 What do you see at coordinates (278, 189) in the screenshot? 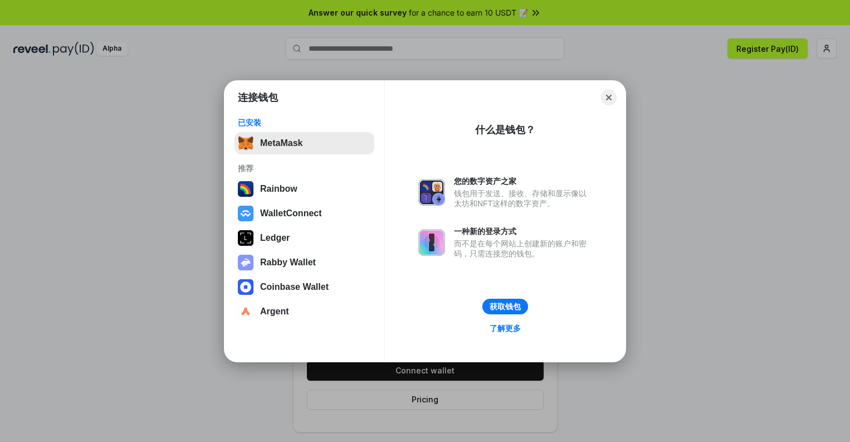
I see `div: Rainbow` at bounding box center [278, 189].